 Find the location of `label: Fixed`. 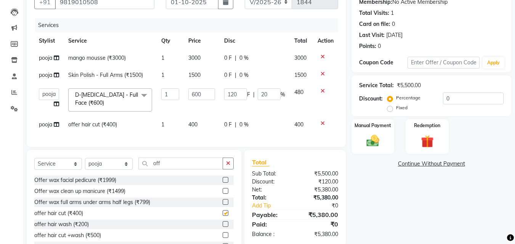

label: Fixed is located at coordinates (402, 108).